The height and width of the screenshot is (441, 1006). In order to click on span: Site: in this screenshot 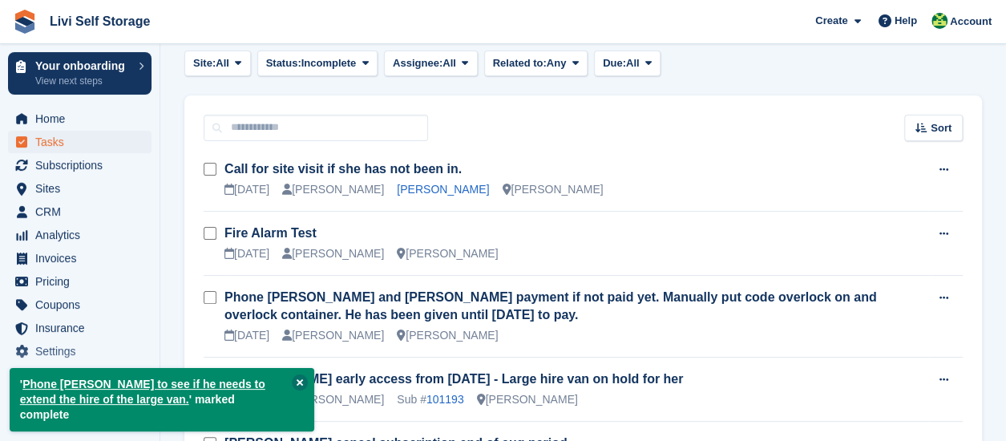, I will do `click(204, 63)`.